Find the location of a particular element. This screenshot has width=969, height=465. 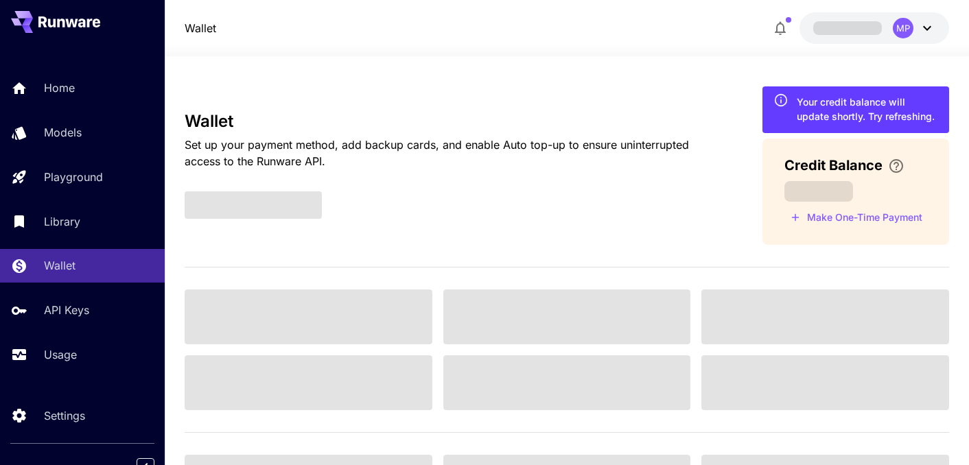

p: Library is located at coordinates (62, 222).